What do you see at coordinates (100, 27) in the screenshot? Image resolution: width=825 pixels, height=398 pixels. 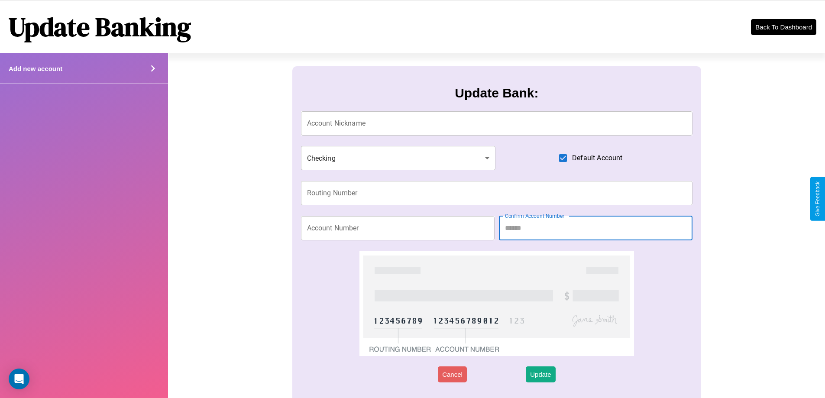 I see `h1: Update Banking` at bounding box center [100, 27].